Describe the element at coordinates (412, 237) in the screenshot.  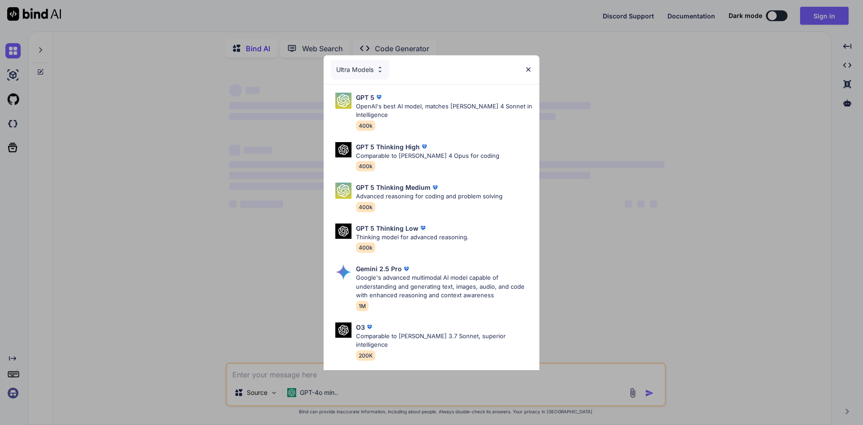
I see `p: Thinking model for advanced reasoning.` at that location.